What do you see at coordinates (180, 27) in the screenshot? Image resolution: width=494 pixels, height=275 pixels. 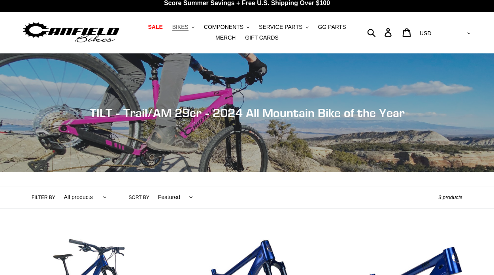 I see `span: BIKES` at bounding box center [180, 27].